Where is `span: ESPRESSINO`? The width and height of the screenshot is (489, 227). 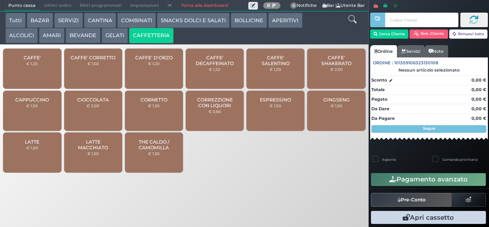 span: ESPRESSINO is located at coordinates (276, 99).